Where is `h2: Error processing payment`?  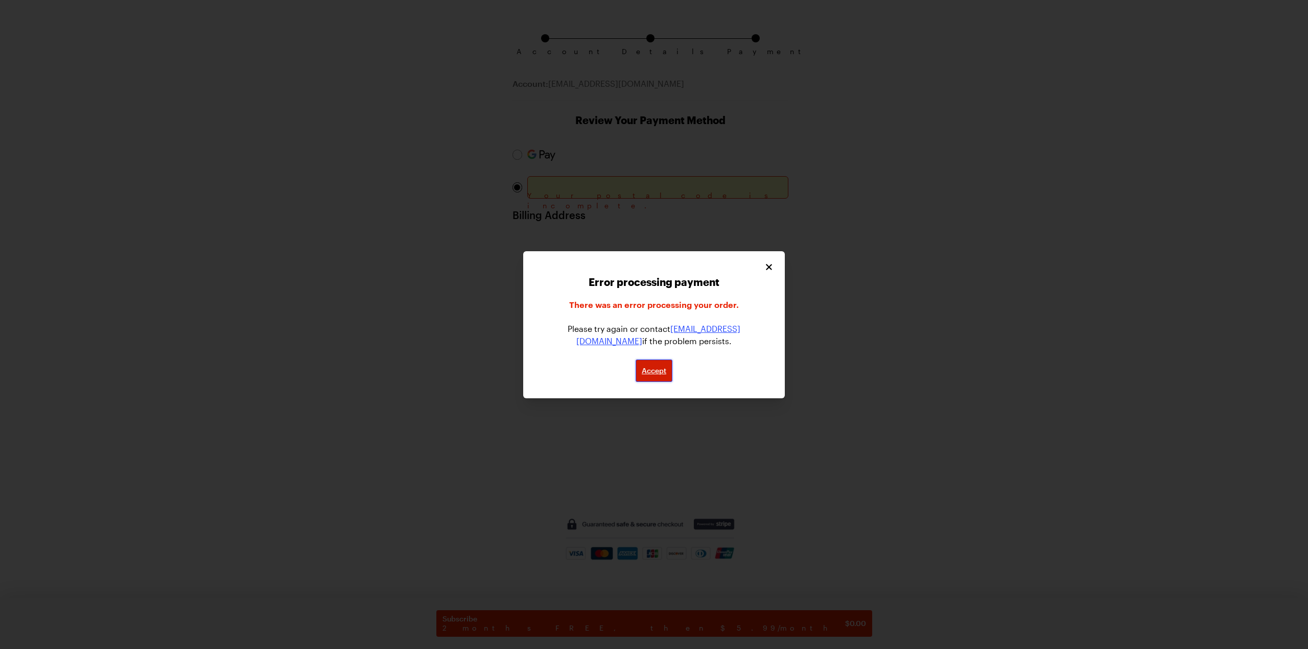
h2: Error processing payment is located at coordinates (654, 282).